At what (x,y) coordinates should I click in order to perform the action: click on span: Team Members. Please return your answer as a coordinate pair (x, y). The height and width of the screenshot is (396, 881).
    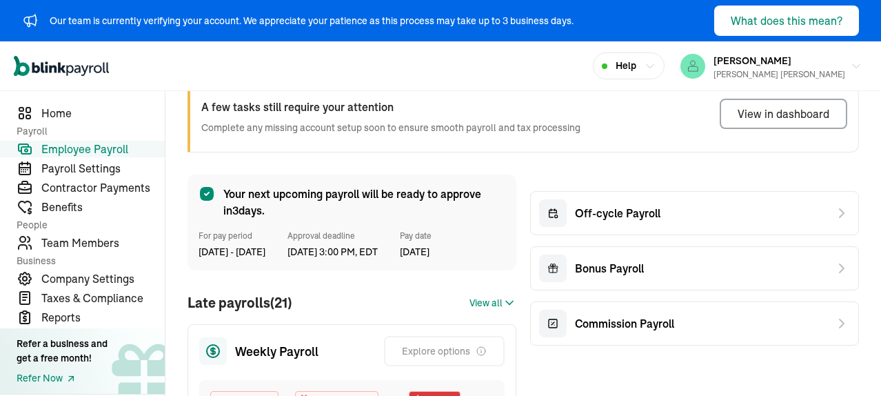
    Looking at the image, I should click on (103, 243).